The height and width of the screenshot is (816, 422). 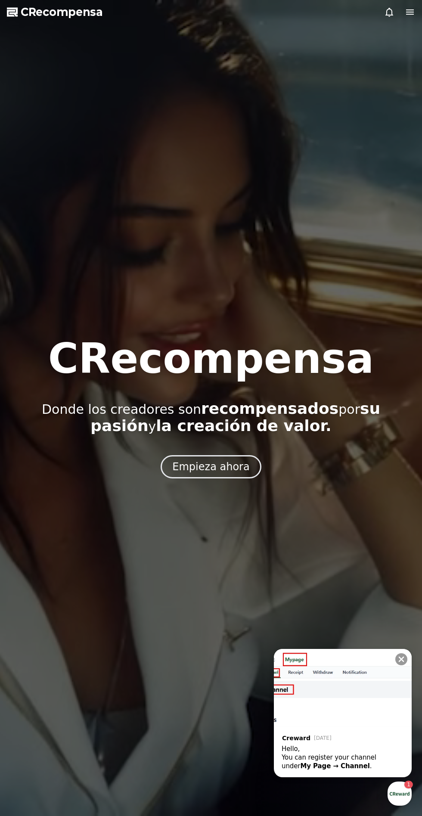 What do you see at coordinates (30, 284) in the screenshot?
I see `a: Home` at bounding box center [30, 284].